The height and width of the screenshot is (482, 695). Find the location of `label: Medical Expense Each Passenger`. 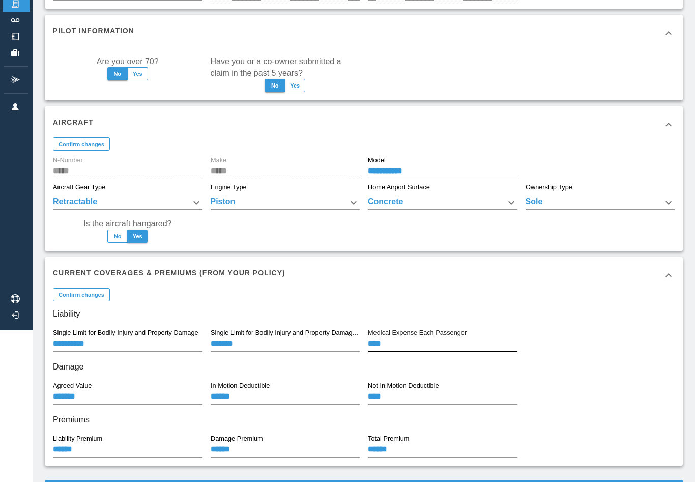

label: Medical Expense Each Passenger is located at coordinates (417, 333).